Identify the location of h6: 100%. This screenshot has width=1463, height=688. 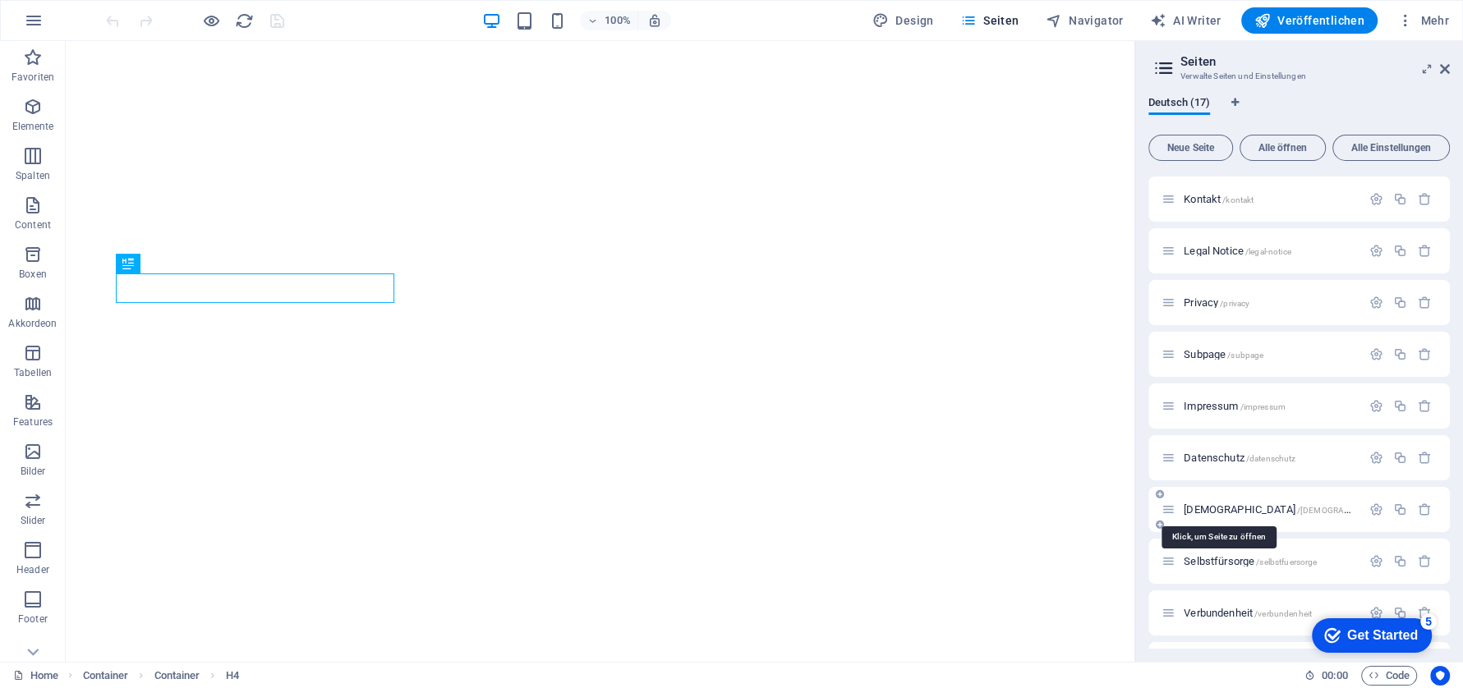
(618, 21).